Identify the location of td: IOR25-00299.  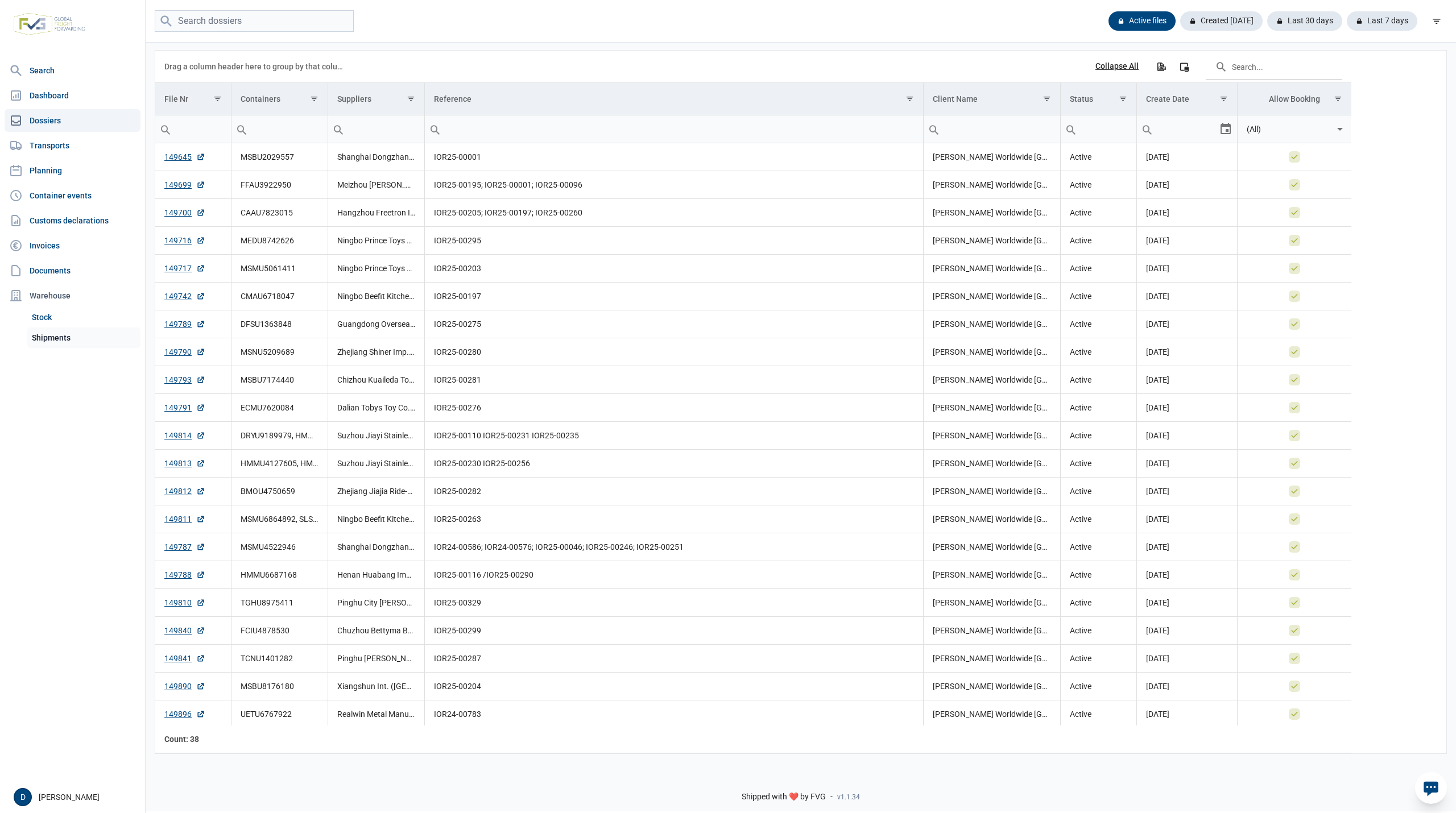
(673, 630).